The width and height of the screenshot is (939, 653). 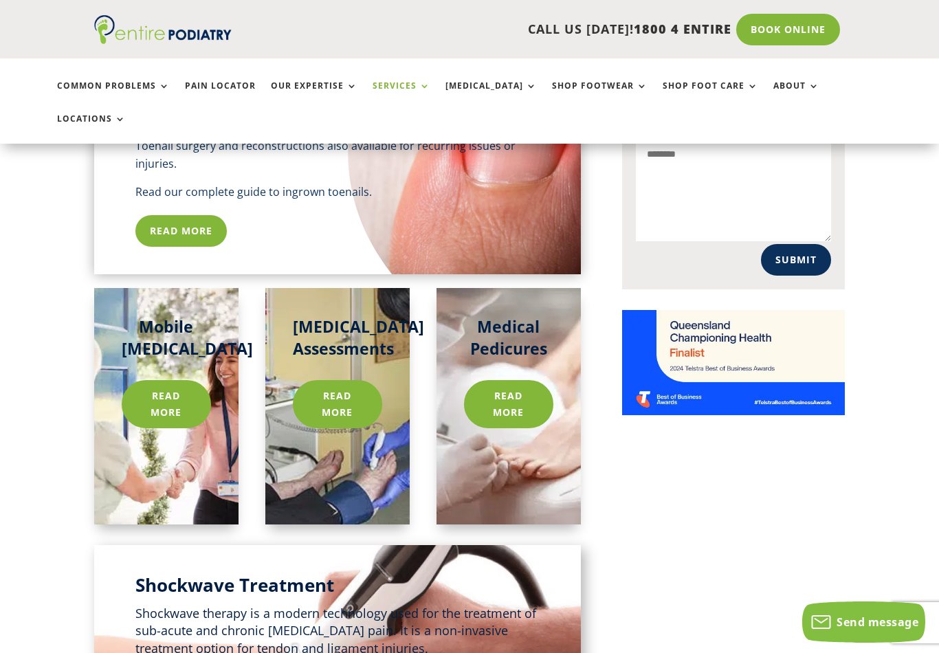 What do you see at coordinates (314, 96) in the screenshot?
I see `a: Our Expertise` at bounding box center [314, 96].